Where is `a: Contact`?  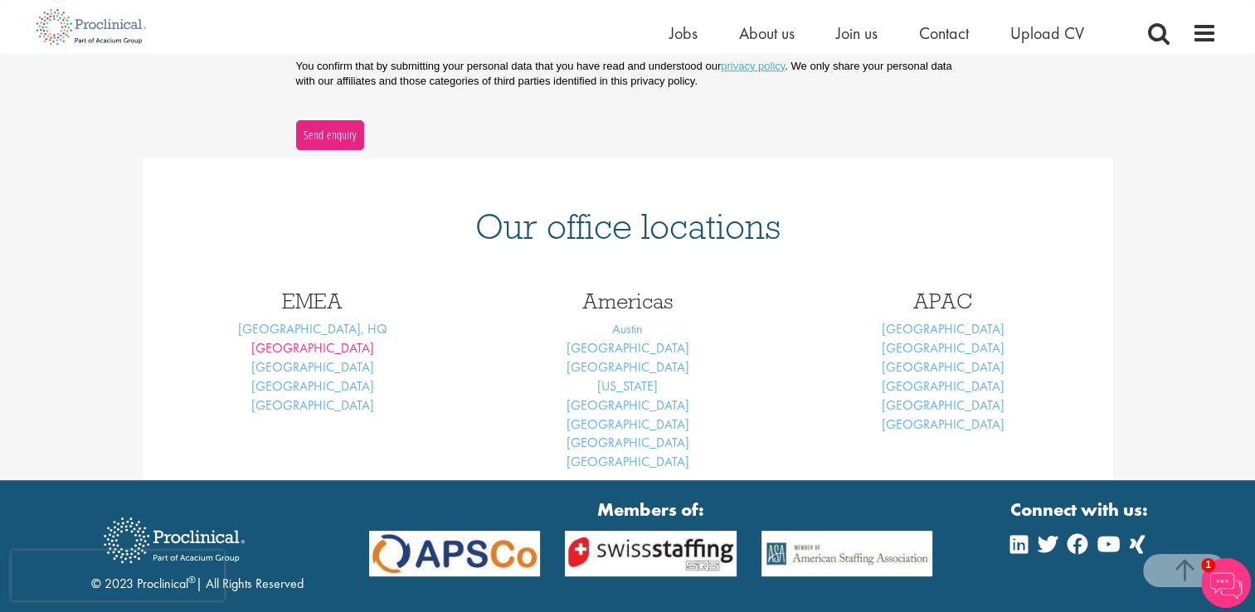
a: Contact is located at coordinates (944, 33).